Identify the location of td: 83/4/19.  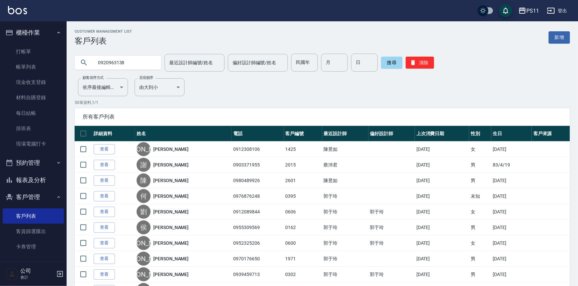
(512, 165).